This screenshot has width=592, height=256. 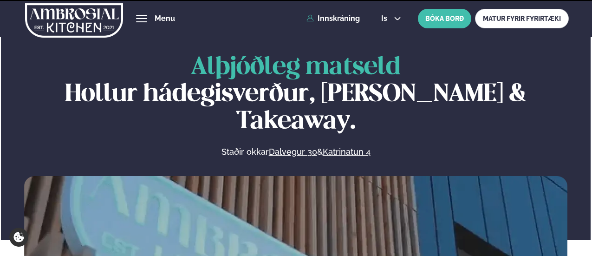 What do you see at coordinates (385, 19) in the screenshot?
I see `span: is` at bounding box center [385, 19].